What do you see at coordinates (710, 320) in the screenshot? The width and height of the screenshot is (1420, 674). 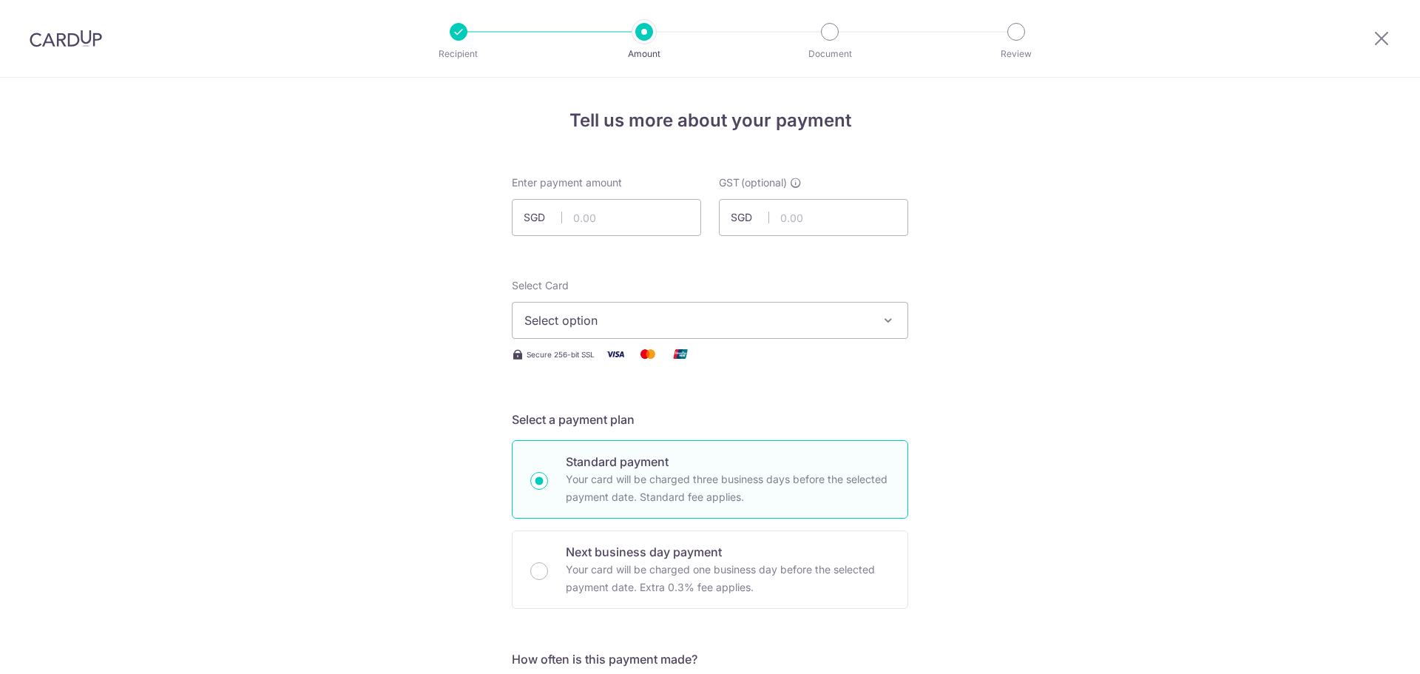 I see `button: Select option` at bounding box center [710, 320].